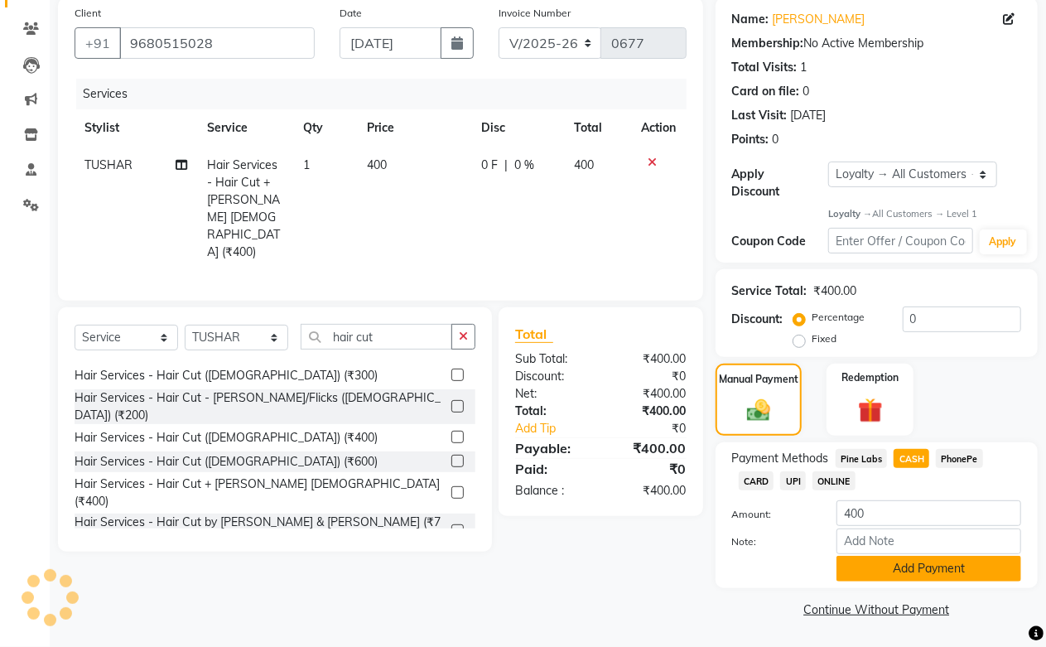 The image size is (1046, 647). Describe the element at coordinates (759, 115) in the screenshot. I see `div: Last Visit:` at that location.